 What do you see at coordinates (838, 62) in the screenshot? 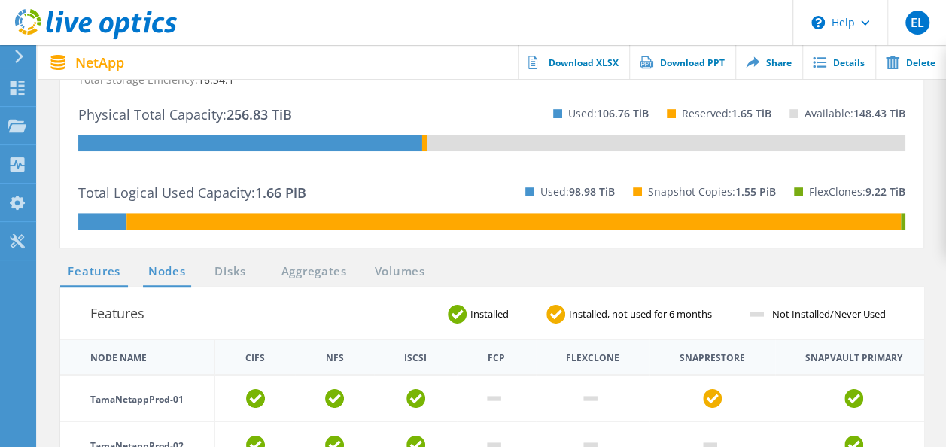
I see `a: Details` at bounding box center [838, 62].